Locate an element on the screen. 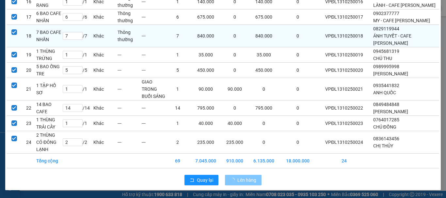  td: 7.045.000 is located at coordinates (205, 160).